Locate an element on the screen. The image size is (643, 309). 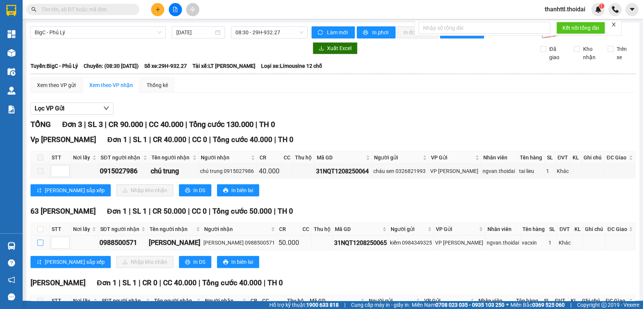
button: printerIn biên lai is located at coordinates (238, 262).